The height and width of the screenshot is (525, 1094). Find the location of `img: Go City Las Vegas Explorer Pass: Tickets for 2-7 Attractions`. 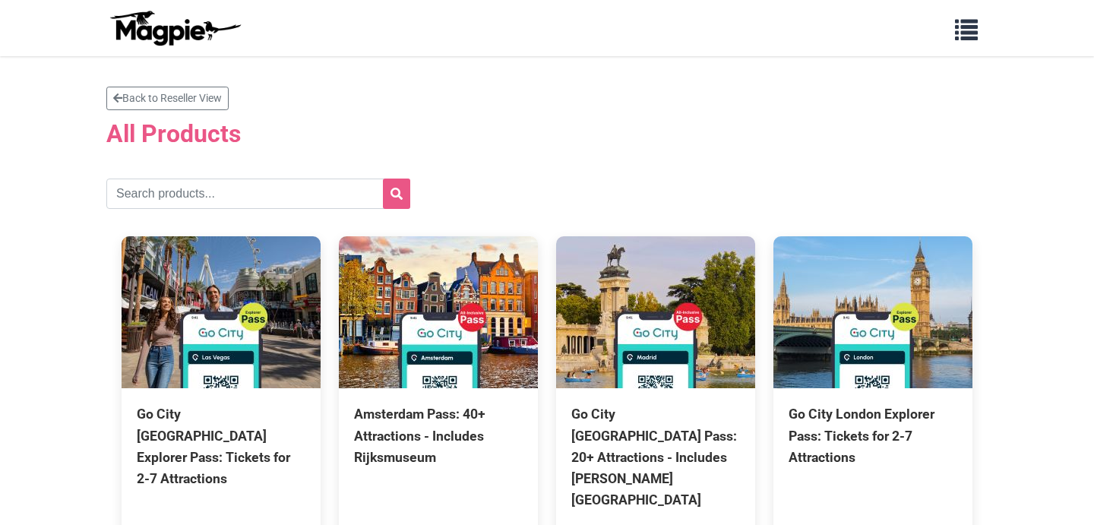

img: Go City Las Vegas Explorer Pass: Tickets for 2-7 Attractions is located at coordinates (221, 312).